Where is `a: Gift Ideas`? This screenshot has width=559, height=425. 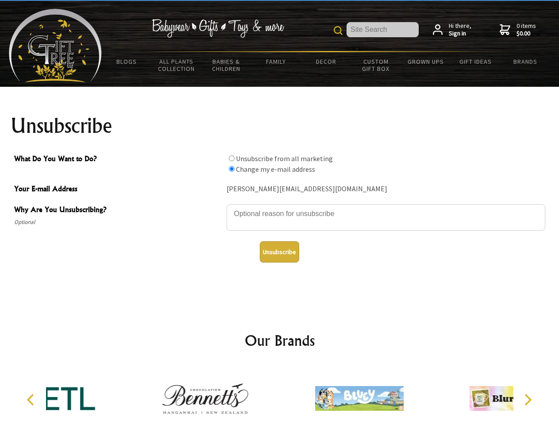 a: Gift Ideas is located at coordinates (475, 61).